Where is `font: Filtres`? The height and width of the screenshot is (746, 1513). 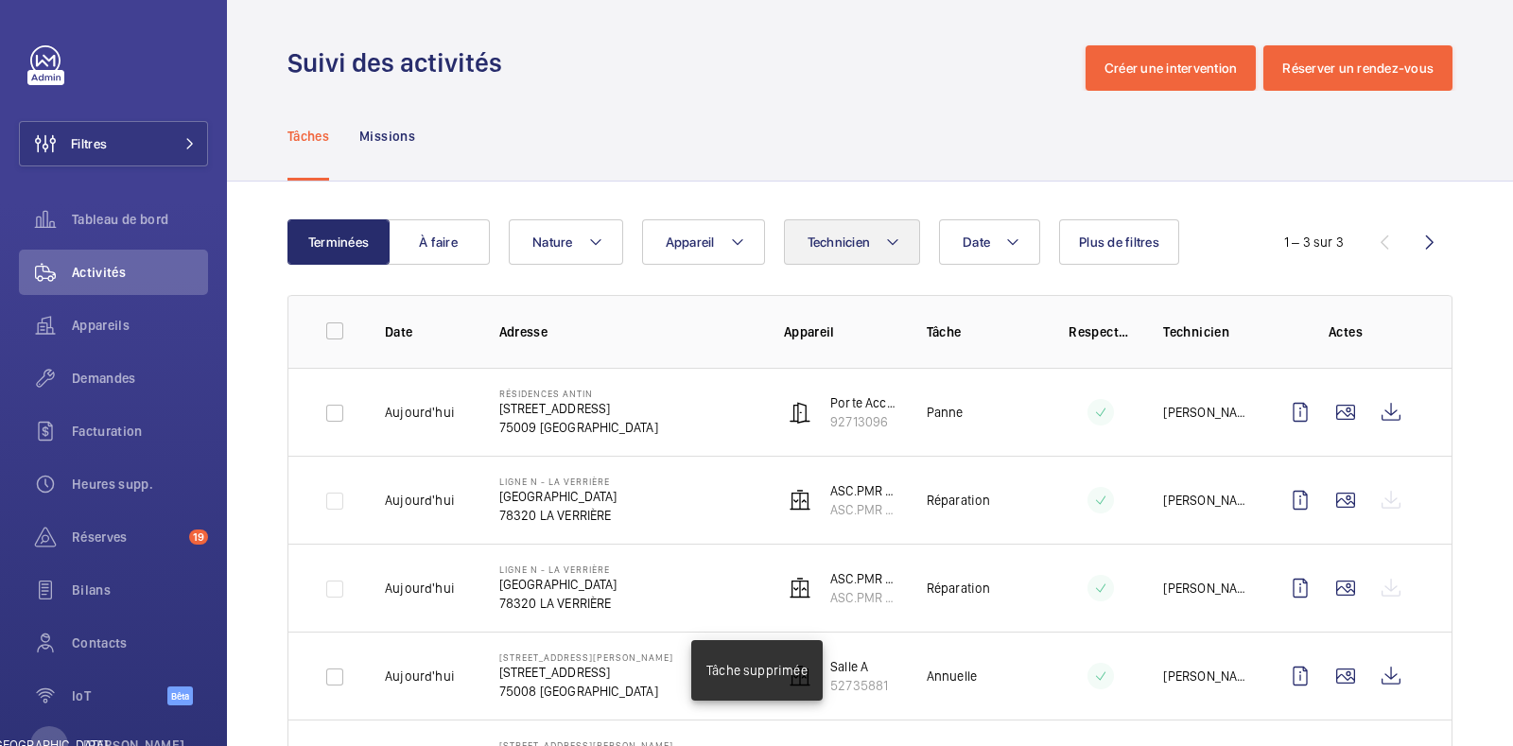 font: Filtres is located at coordinates (89, 144).